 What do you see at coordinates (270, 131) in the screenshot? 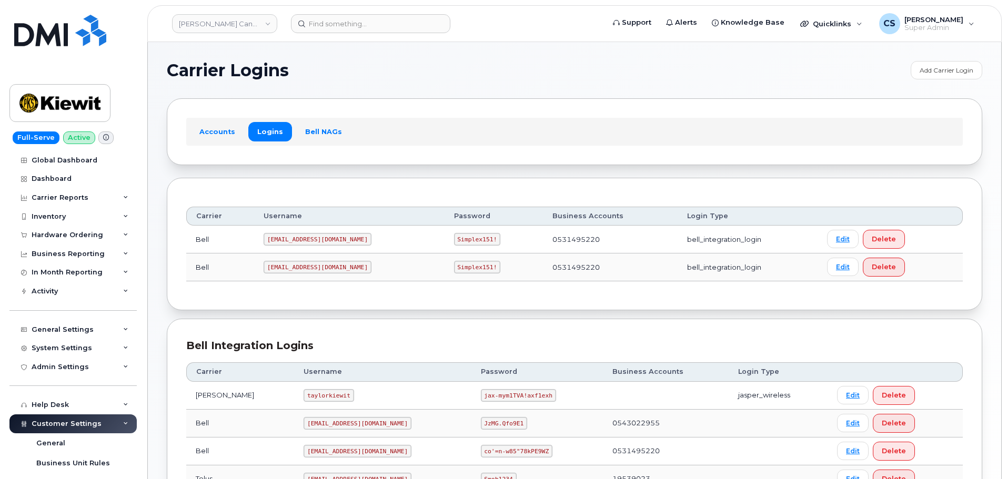
I see `a: Logins` at bounding box center [270, 131].